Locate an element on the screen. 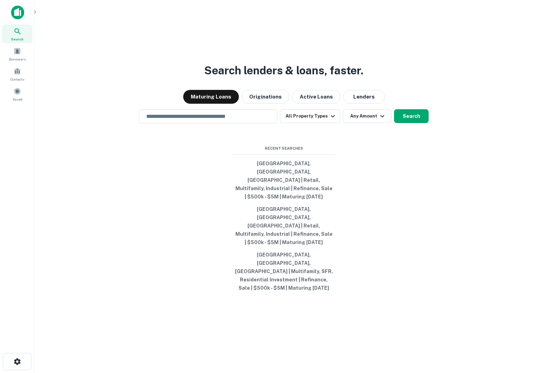 The height and width of the screenshot is (373, 533). a: Saved is located at coordinates (17, 94).